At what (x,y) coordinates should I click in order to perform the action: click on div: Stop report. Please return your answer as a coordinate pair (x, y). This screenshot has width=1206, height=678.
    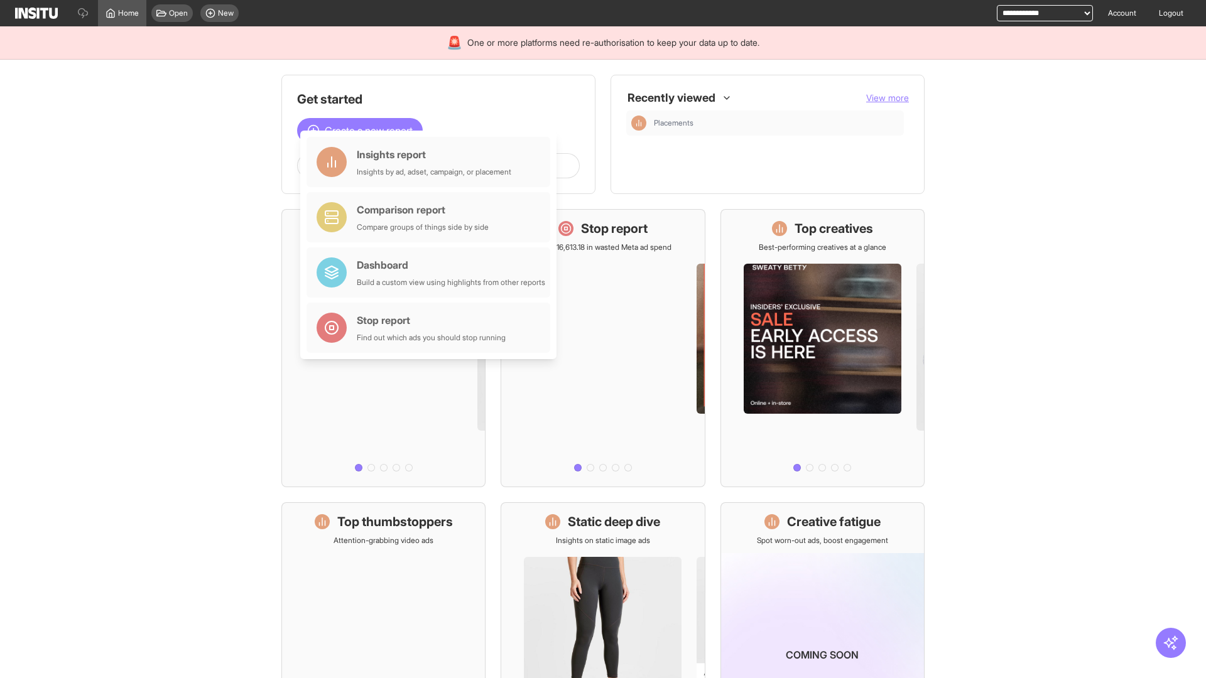
    Looking at the image, I should click on (431, 320).